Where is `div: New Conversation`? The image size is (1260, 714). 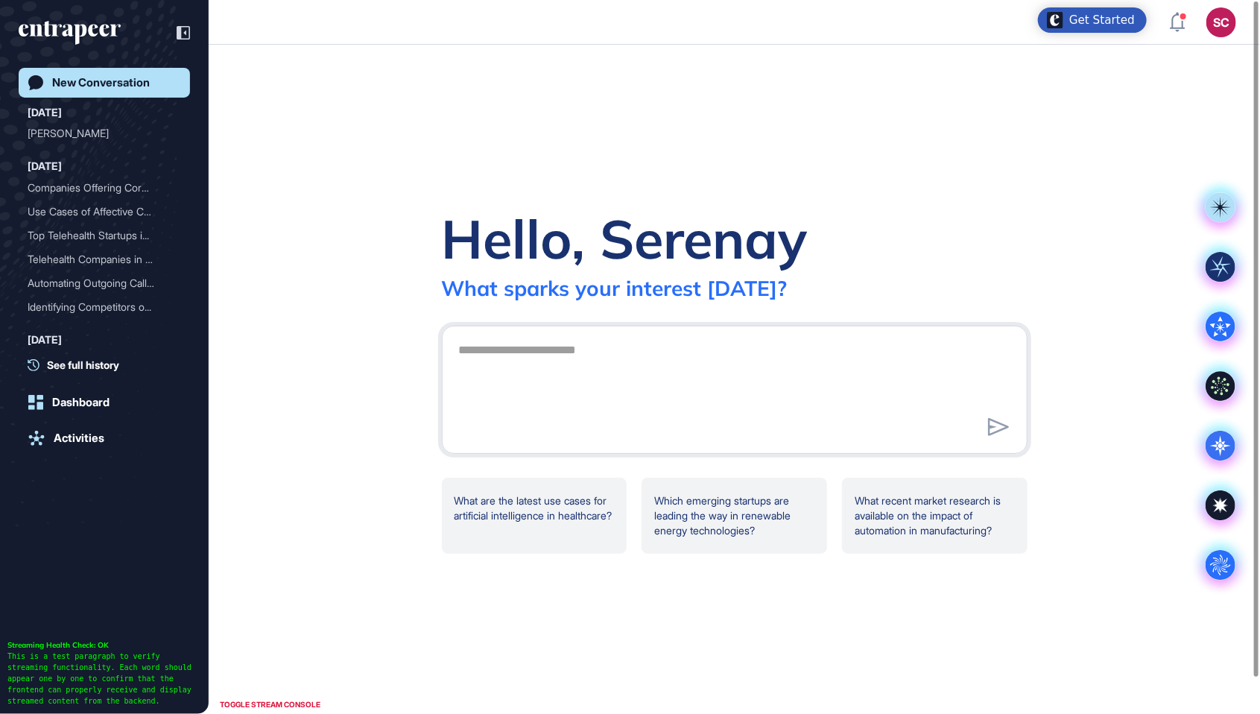 div: New Conversation is located at coordinates (101, 83).